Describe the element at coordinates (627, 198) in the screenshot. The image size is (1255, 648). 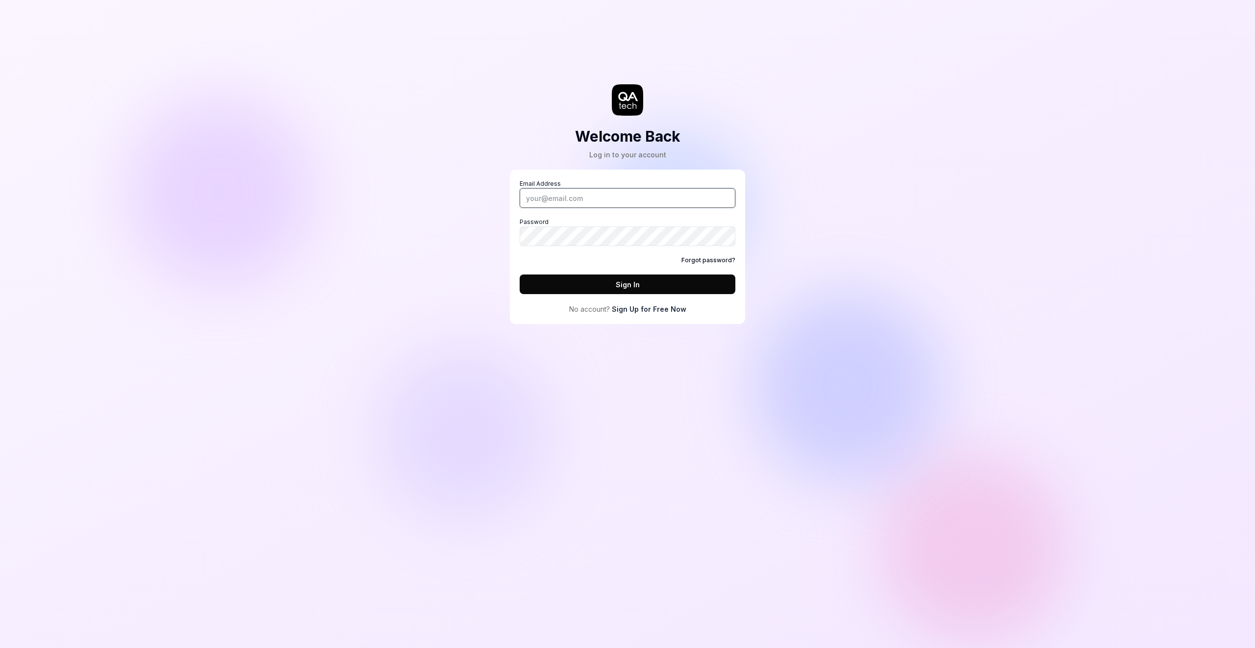
I see `input: Email Address` at that location.